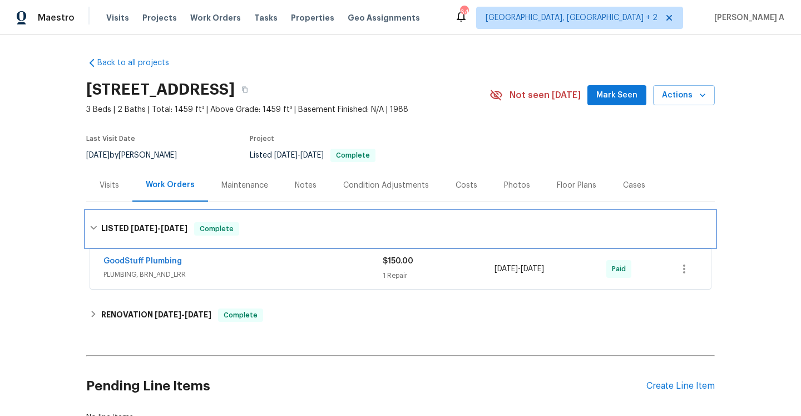 This screenshot has width=801, height=416. I want to click on span: Visits, so click(117, 18).